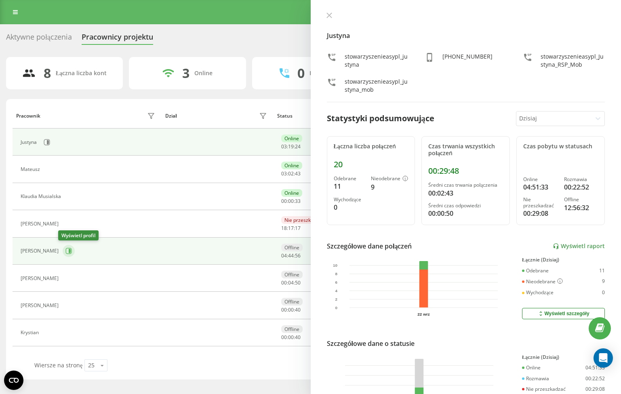 This screenshot has width=621, height=394. What do you see at coordinates (336, 265) in the screenshot?
I see `text: 10` at bounding box center [336, 265].